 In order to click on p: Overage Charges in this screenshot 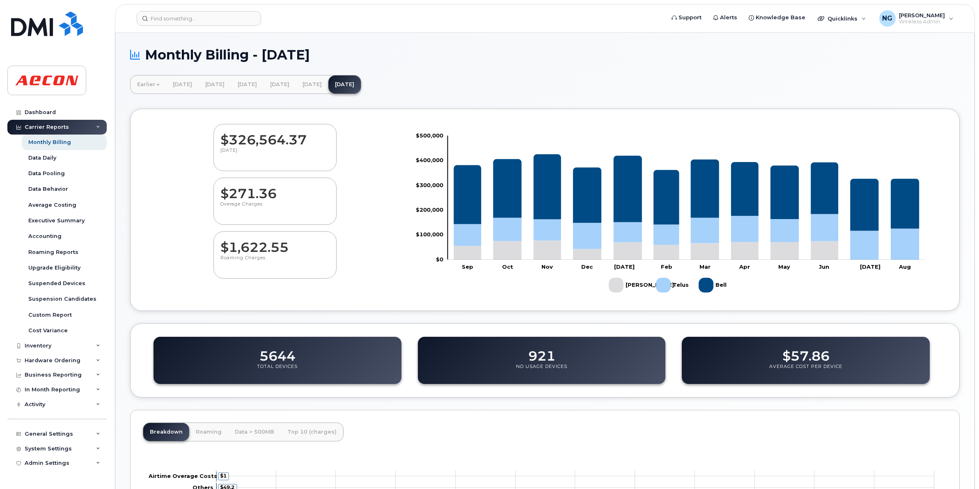, I will do `click(275, 209)`.